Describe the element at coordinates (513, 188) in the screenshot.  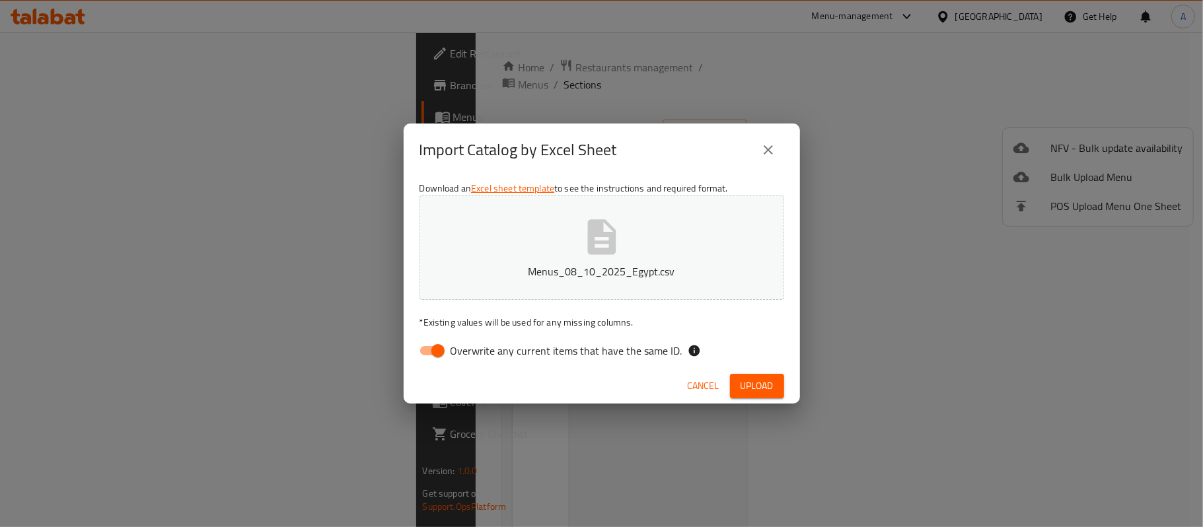
I see `a: Excel sheet template` at that location.